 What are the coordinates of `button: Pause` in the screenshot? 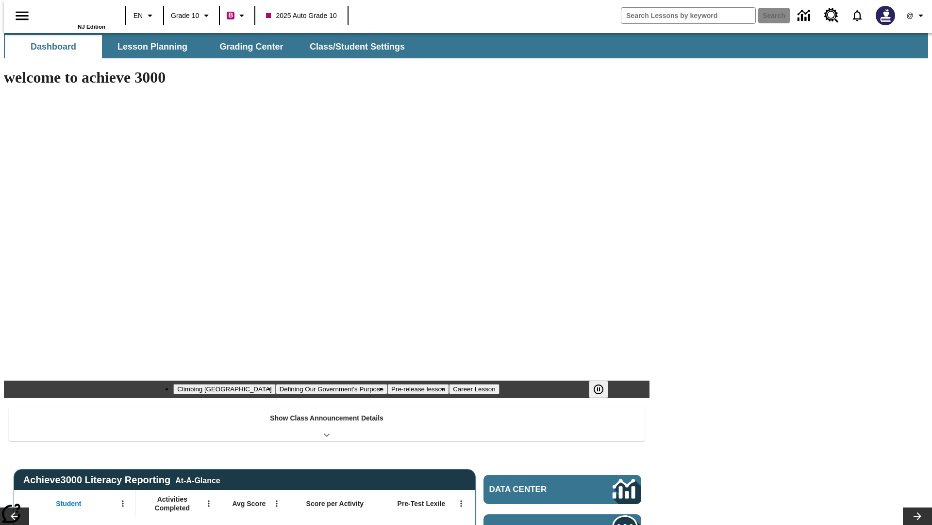 It's located at (599, 389).